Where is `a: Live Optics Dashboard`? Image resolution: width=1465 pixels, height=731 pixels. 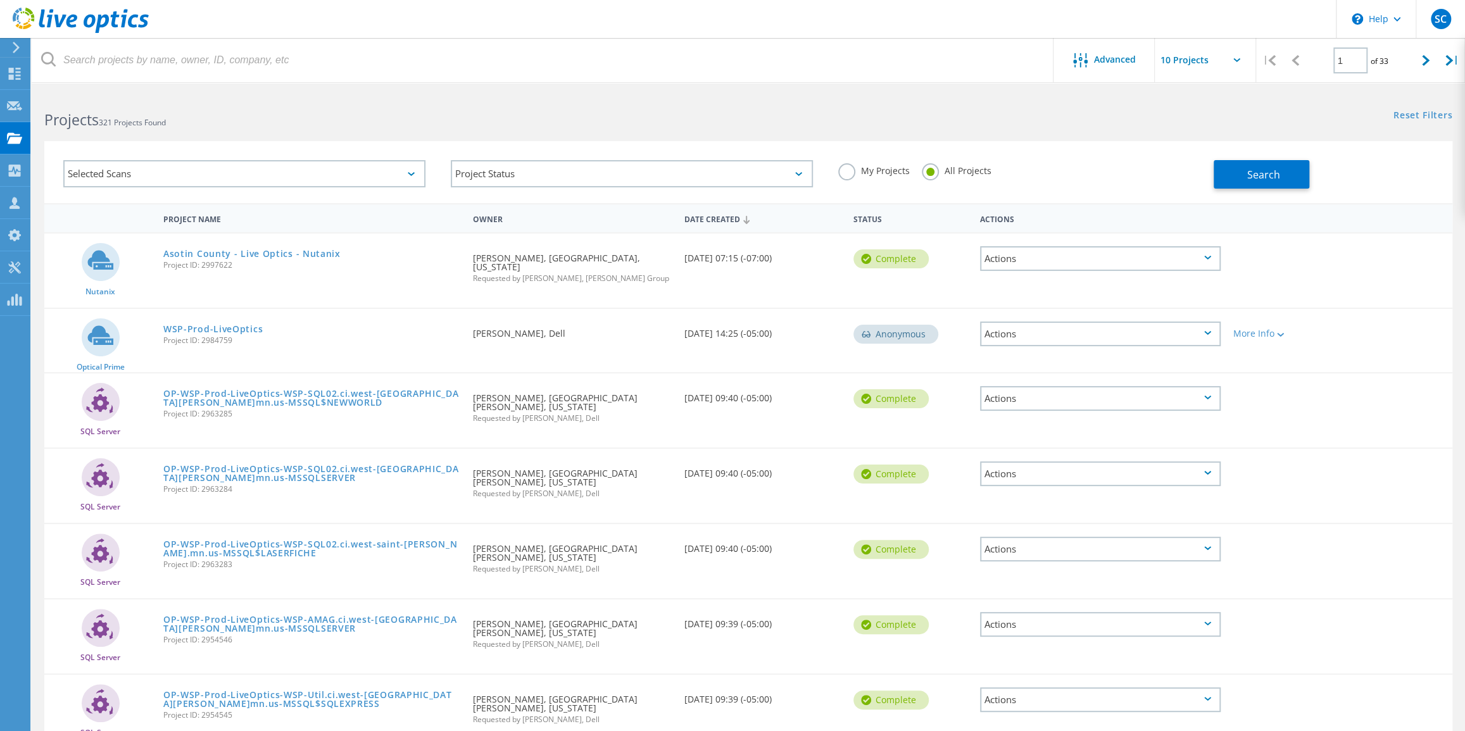 a: Live Optics Dashboard is located at coordinates (80, 31).